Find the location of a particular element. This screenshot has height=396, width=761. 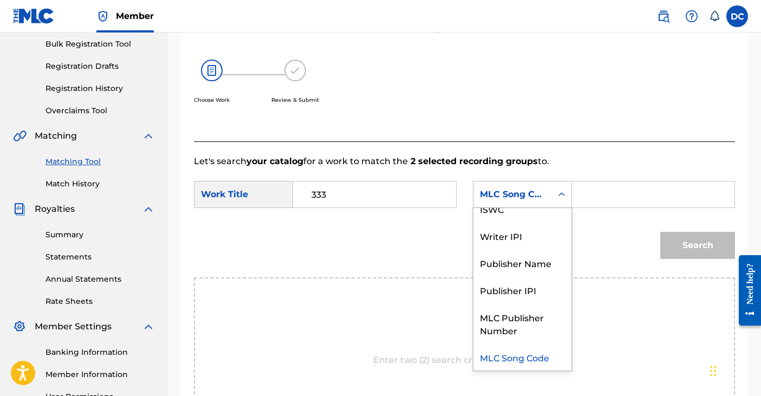

div: MLC Publisher Number is located at coordinates (522, 323).